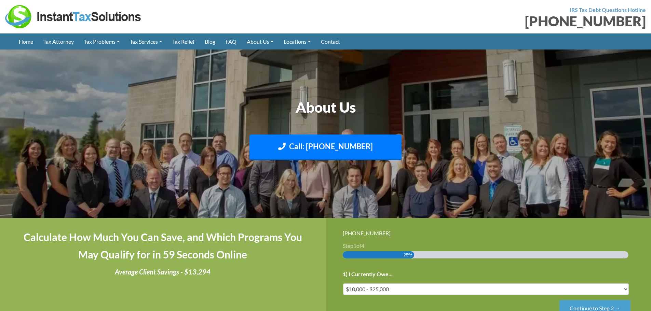 Image resolution: width=651 pixels, height=311 pixels. What do you see at coordinates (163, 246) in the screenshot?
I see `h4: Calculate How Much You Can Save, and Which Programs You May Qualify for in 59 Seconds Online` at bounding box center [163, 246].